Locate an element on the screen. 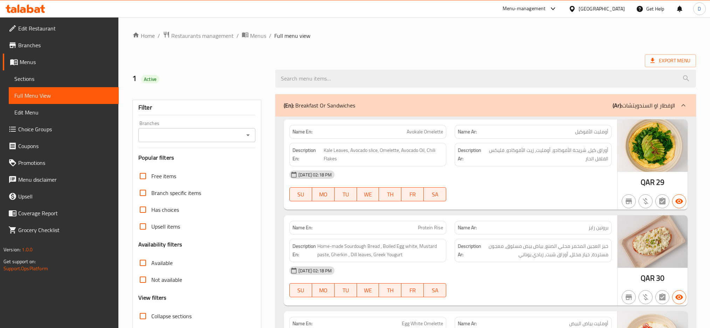 This screenshot has height=328, width=710. button: MO is located at coordinates (323, 195).